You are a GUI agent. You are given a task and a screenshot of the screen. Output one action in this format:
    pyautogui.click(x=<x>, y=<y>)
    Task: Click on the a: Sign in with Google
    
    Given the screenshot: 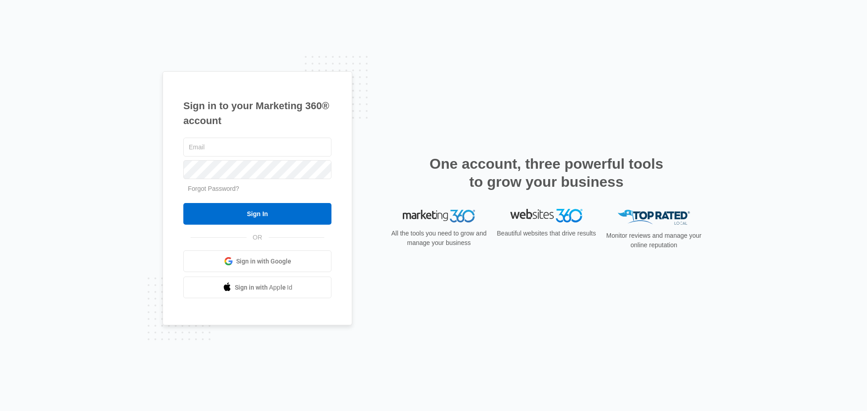 What is the action you would take?
    pyautogui.click(x=257, y=262)
    